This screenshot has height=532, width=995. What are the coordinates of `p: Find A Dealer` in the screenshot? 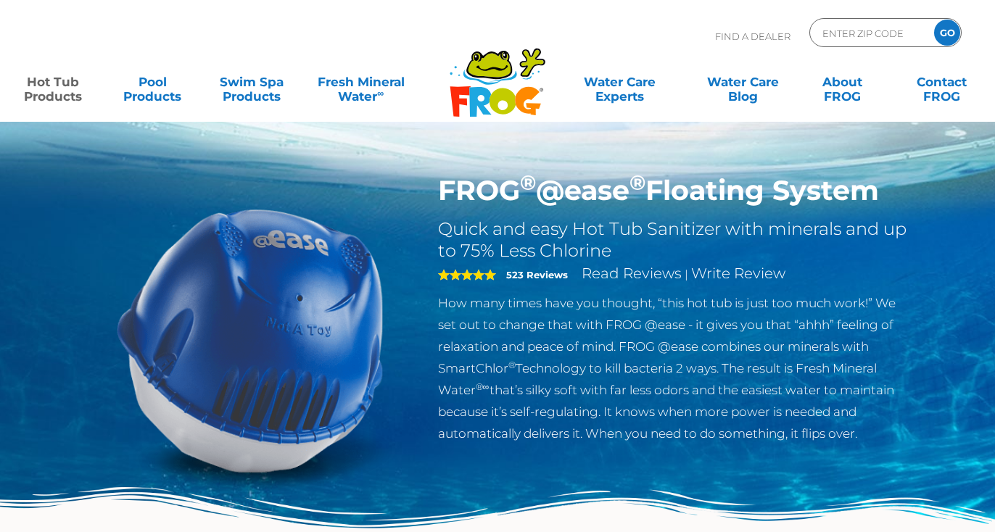 It's located at (753, 36).